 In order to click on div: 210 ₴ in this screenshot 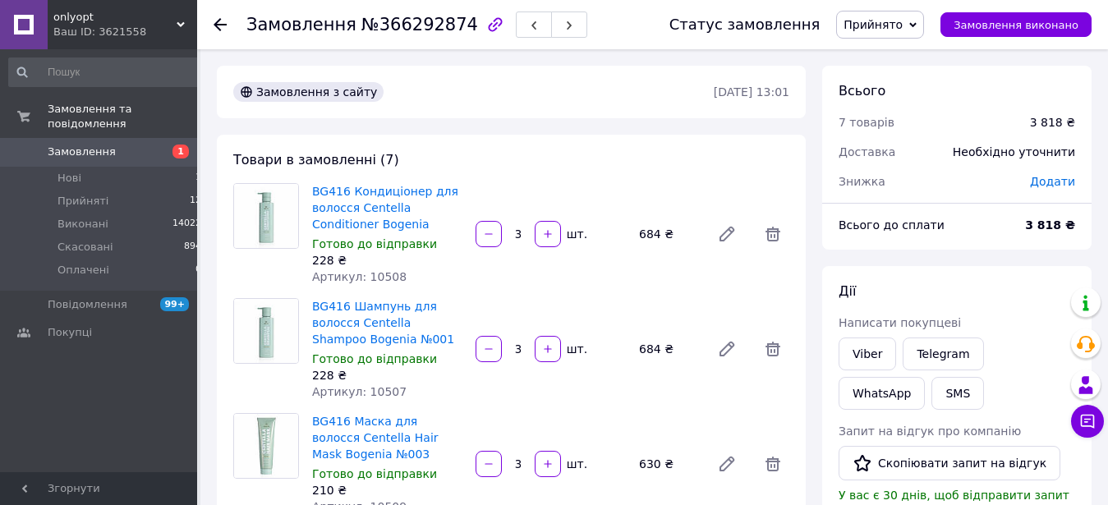, I will do `click(387, 490)`.